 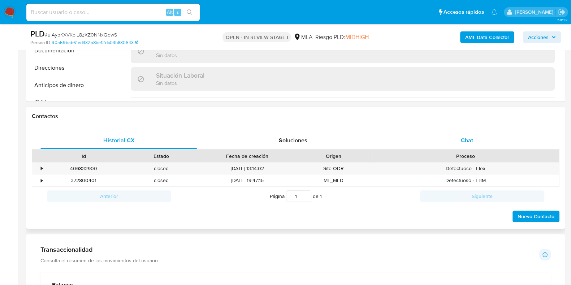 I want to click on span: Página de, so click(x=296, y=196).